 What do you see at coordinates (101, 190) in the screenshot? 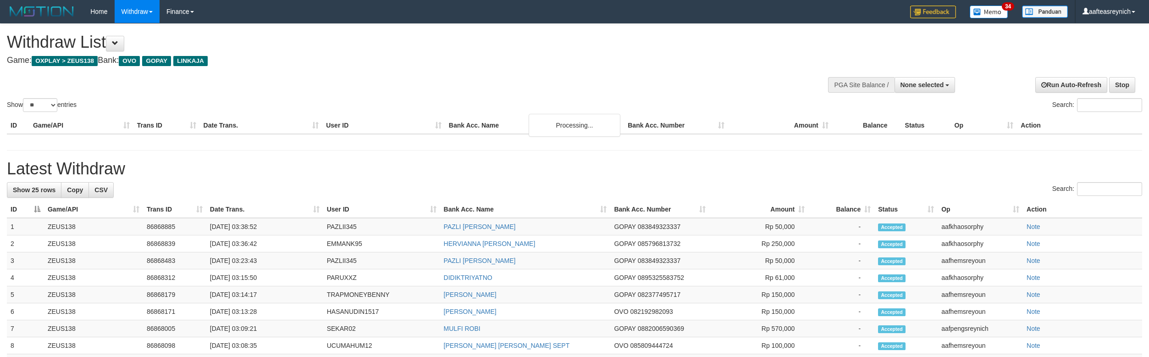
I see `a: CSV` at bounding box center [101, 190].